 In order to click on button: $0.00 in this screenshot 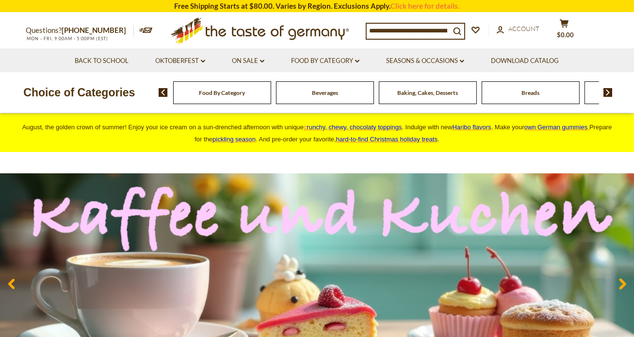, I will do `click(564, 31)`.